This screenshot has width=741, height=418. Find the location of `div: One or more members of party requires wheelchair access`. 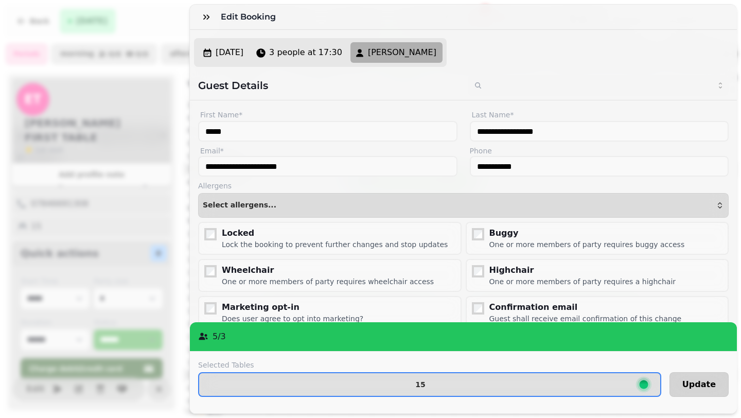

div: One or more members of party requires wheelchair access is located at coordinates (328, 281).